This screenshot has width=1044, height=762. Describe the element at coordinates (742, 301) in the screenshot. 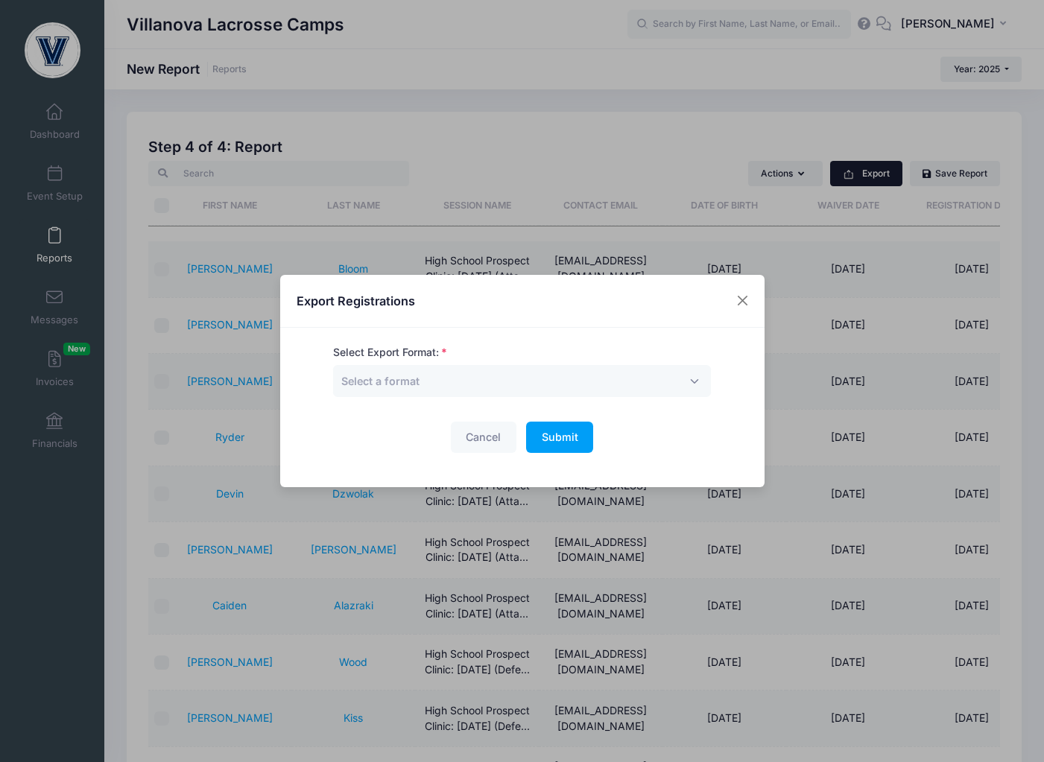

I see `button: Close` at that location.